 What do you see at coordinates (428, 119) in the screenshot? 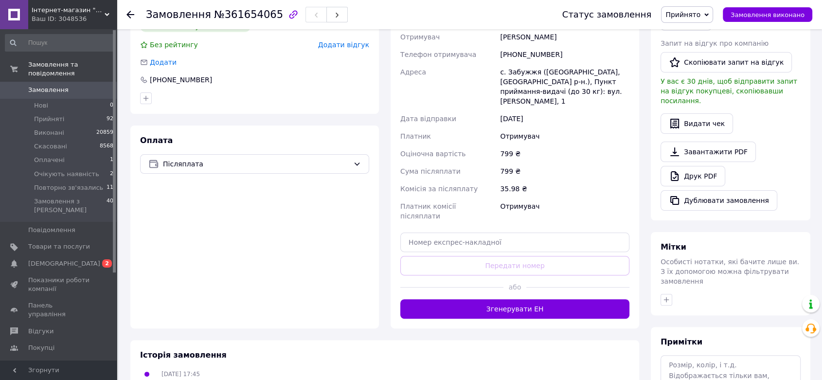
I see `span: Дата відправки` at bounding box center [428, 119].